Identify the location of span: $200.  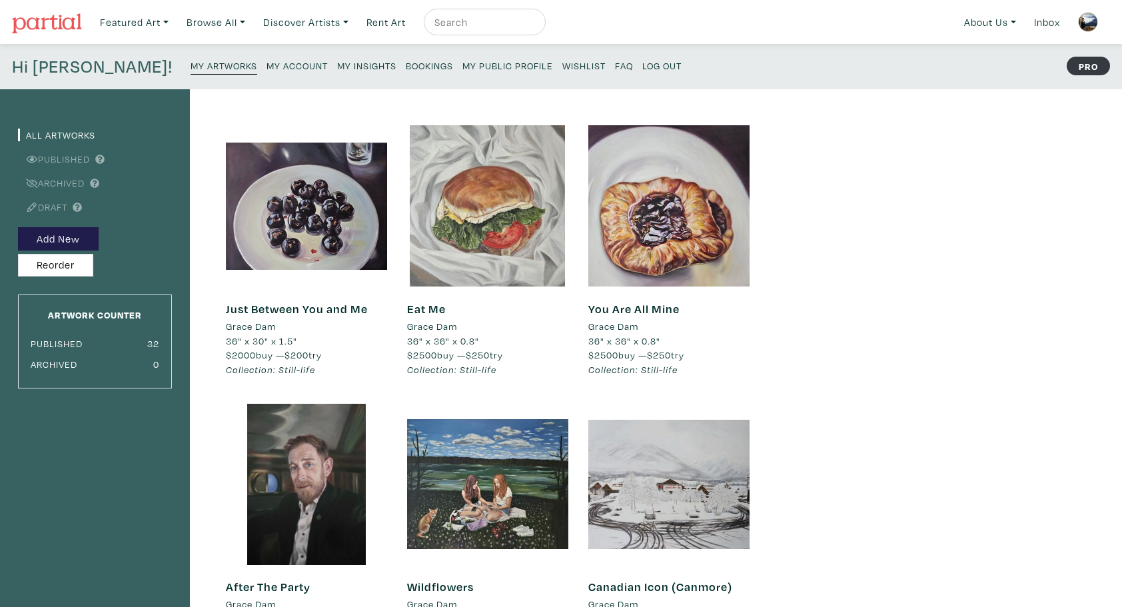
(296, 354).